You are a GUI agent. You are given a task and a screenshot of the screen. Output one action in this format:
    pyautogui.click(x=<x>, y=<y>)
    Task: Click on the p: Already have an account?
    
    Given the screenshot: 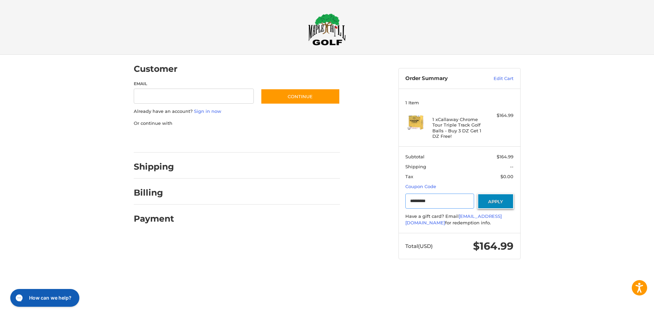 What is the action you would take?
    pyautogui.click(x=237, y=111)
    